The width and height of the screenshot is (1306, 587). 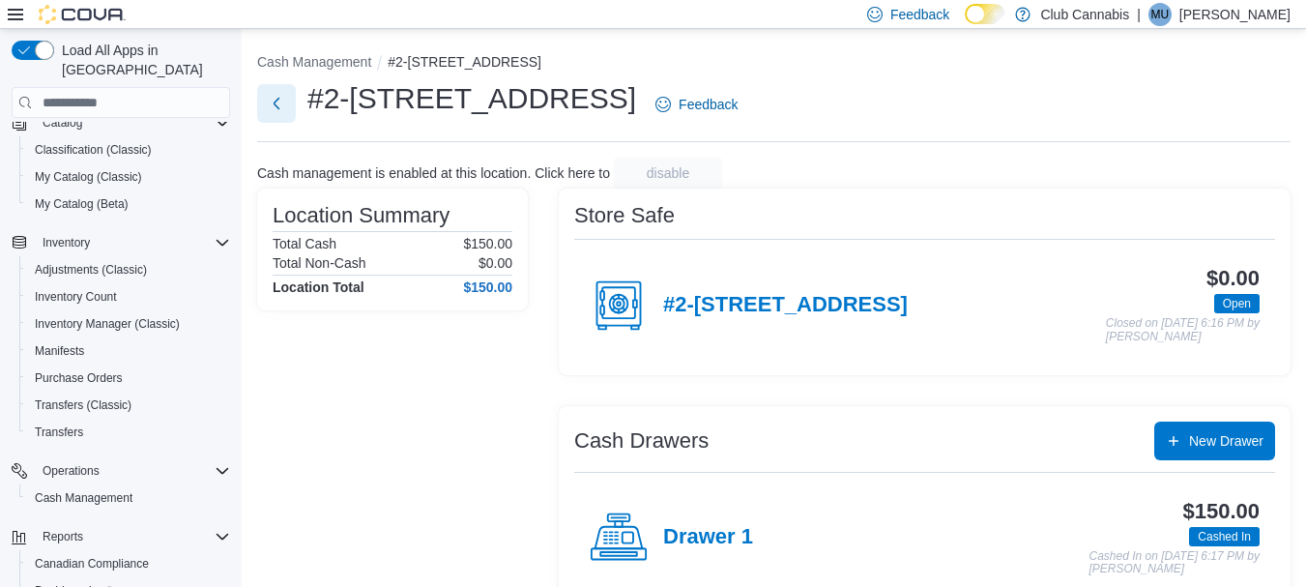 What do you see at coordinates (129, 405) in the screenshot?
I see `button: Transfers (Classic)` at bounding box center [129, 405].